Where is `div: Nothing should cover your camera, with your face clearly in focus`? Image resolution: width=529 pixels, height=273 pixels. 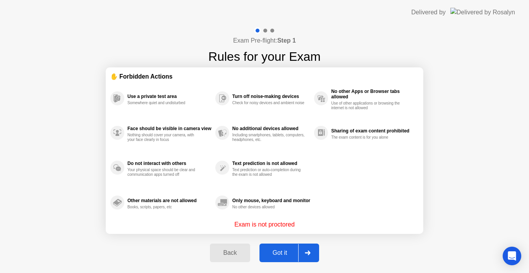
div: Nothing should cover your camera, with your face clearly in focus is located at coordinates (164, 137).